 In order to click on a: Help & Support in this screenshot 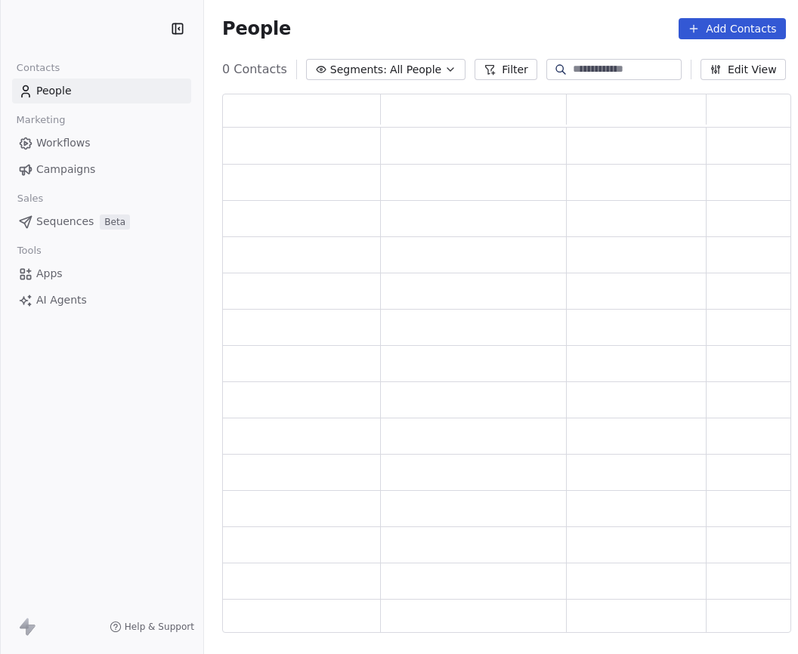, I will do `click(152, 627)`.